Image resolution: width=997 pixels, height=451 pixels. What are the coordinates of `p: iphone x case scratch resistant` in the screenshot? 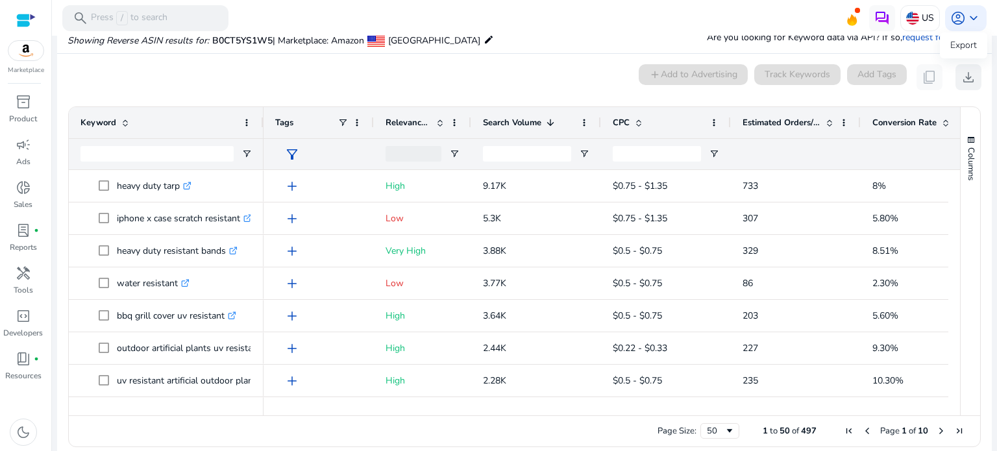 It's located at (184, 218).